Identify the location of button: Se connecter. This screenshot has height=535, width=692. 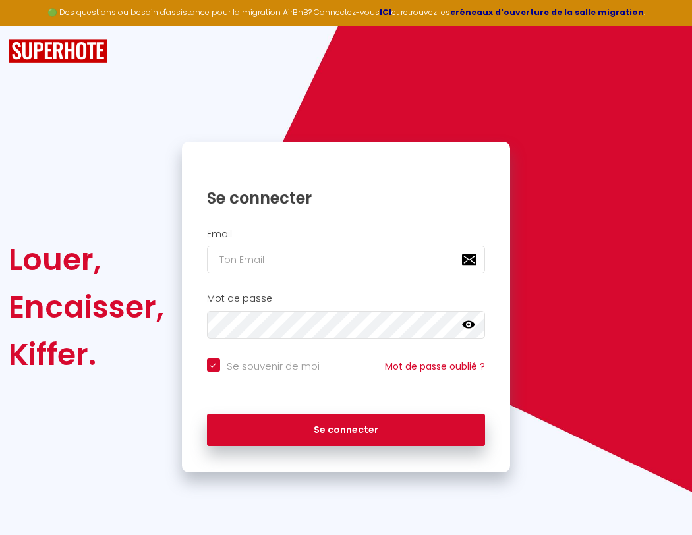
(346, 430).